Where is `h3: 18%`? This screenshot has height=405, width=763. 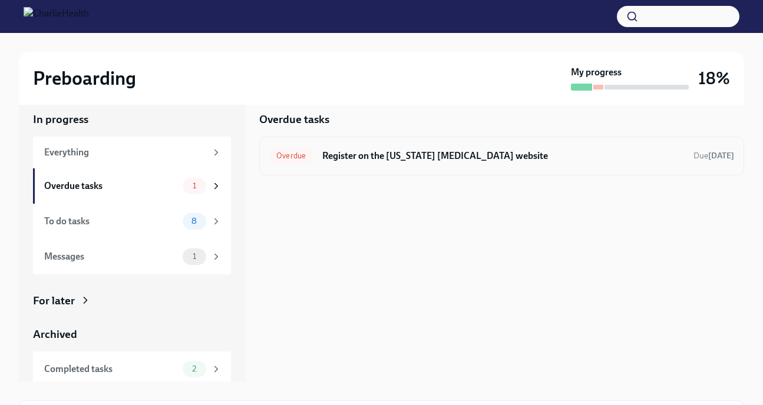
h3: 18% is located at coordinates (714, 78).